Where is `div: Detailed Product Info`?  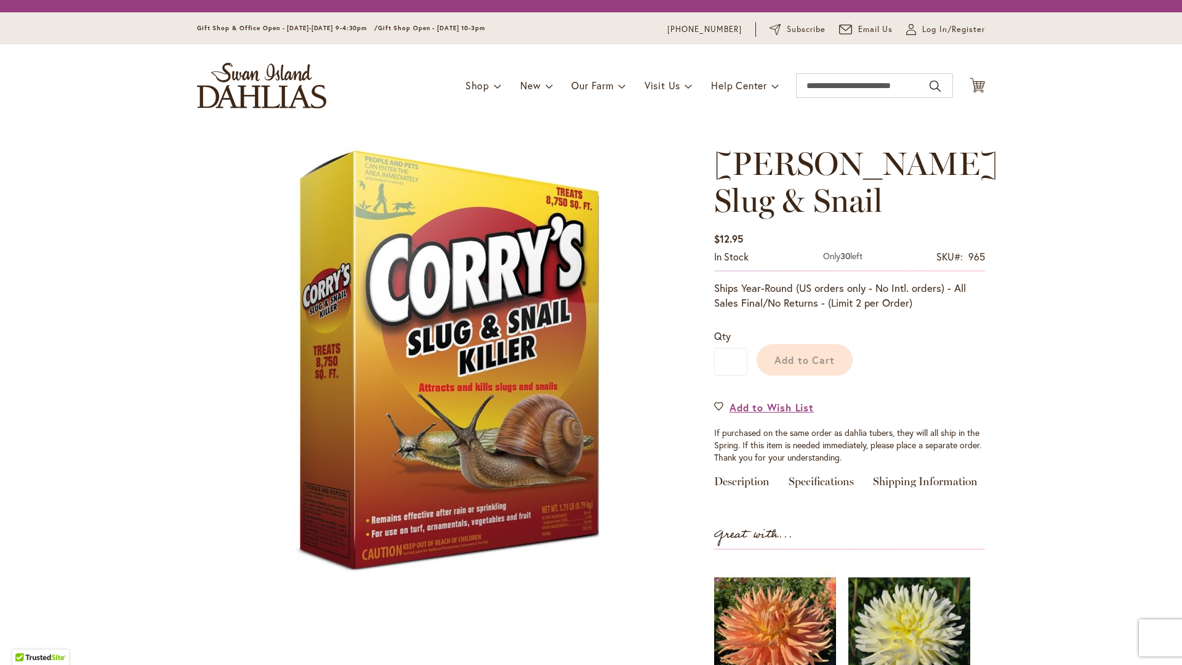 div: Detailed Product Info is located at coordinates (850, 485).